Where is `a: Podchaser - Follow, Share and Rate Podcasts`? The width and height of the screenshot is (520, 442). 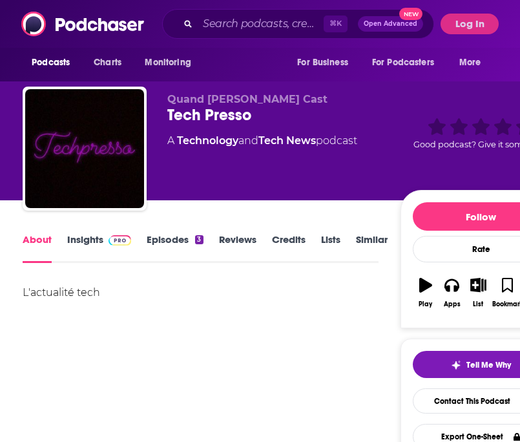
a: Podchaser - Follow, Share and Rate Podcasts is located at coordinates (83, 24).